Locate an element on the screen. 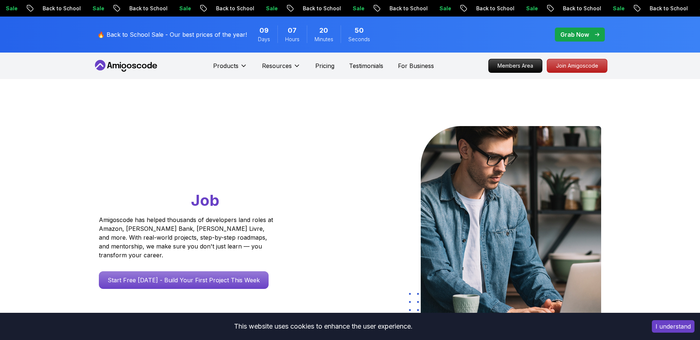 This screenshot has width=700, height=340. h1: Go From Learning to Hired: Master Java, Spring Boot & Cloud Skills That Get You the is located at coordinates (200, 168).